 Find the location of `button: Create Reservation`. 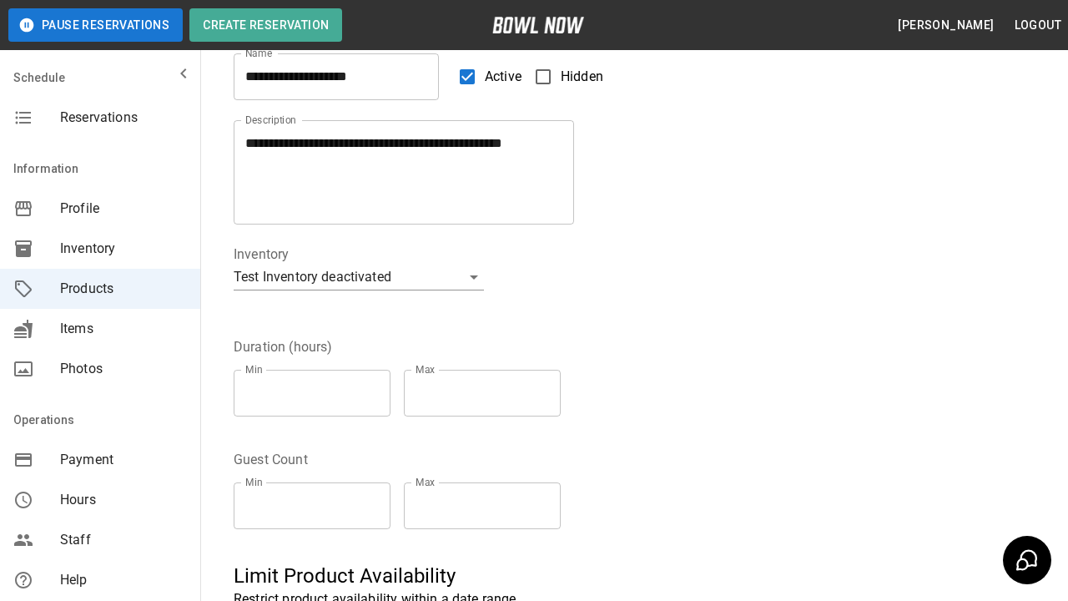

button: Create Reservation is located at coordinates (265, 25).